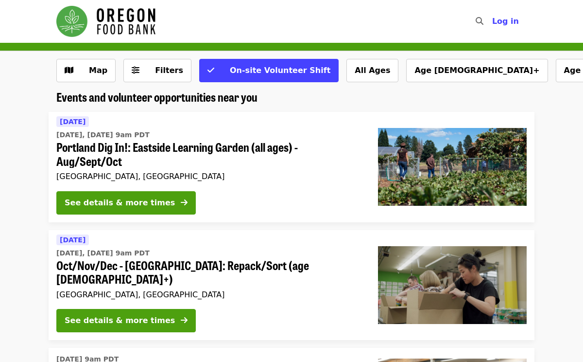 This screenshot has width=583, height=362. What do you see at coordinates (506, 21) in the screenshot?
I see `span: Log in` at bounding box center [506, 21].